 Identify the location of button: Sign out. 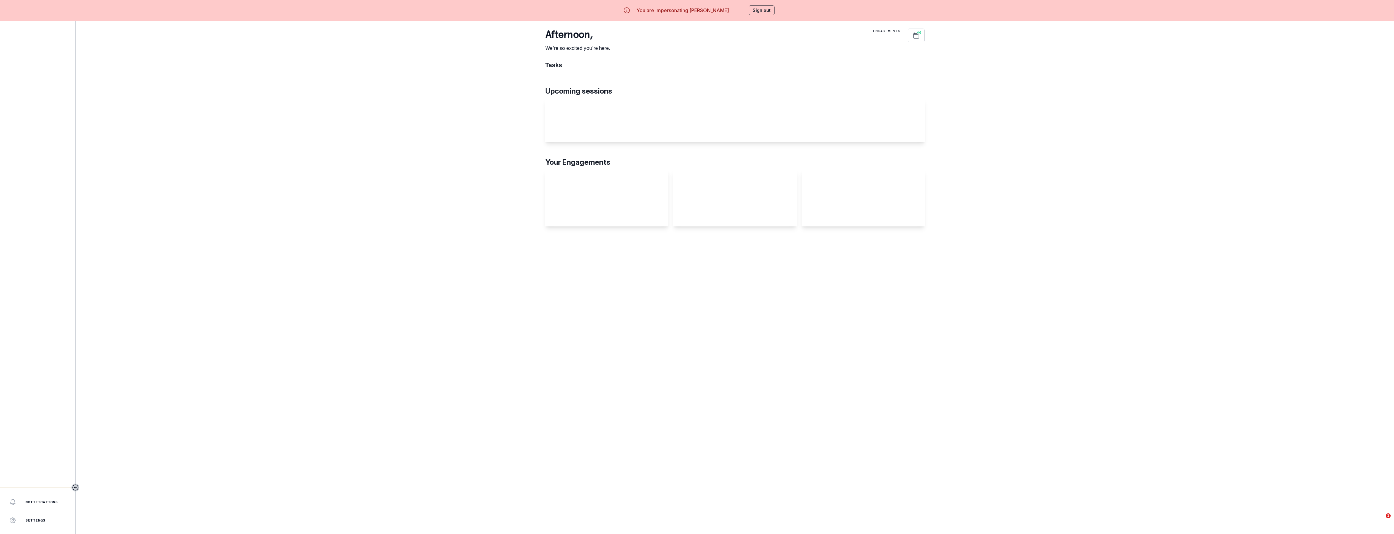
(761, 10).